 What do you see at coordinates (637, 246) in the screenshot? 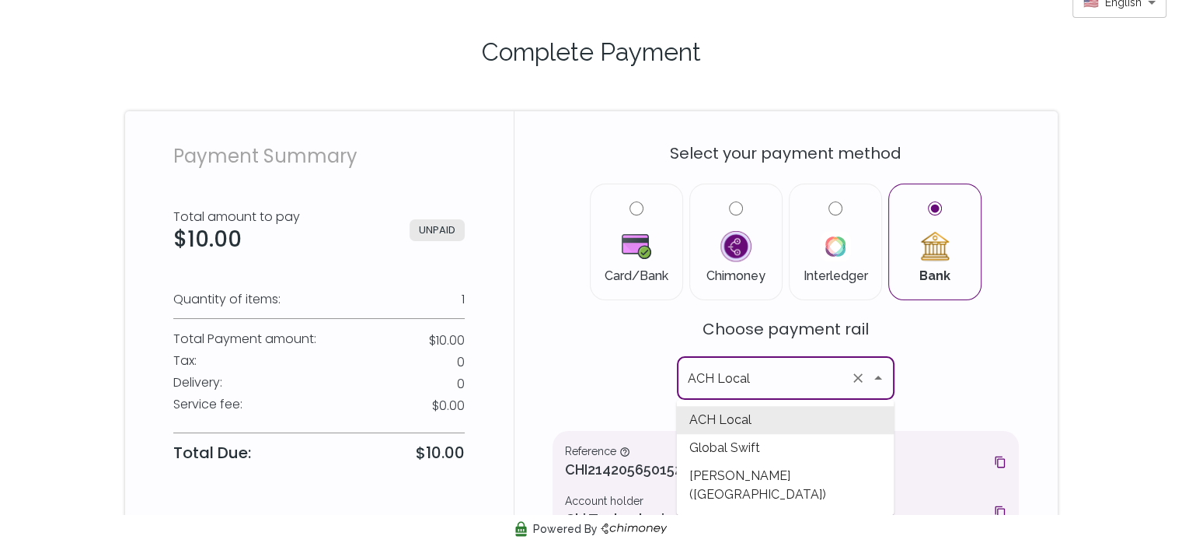
I see `img: Card/Bank` at bounding box center [637, 246].